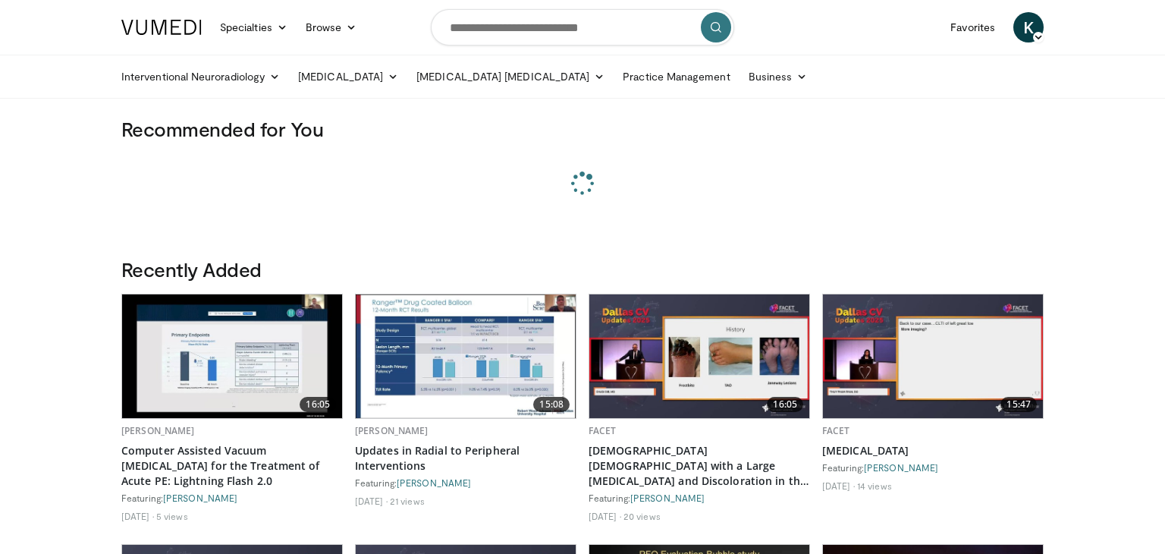 Image resolution: width=1165 pixels, height=554 pixels. Describe the element at coordinates (162, 27) in the screenshot. I see `img: VuMedi Logo` at that location.